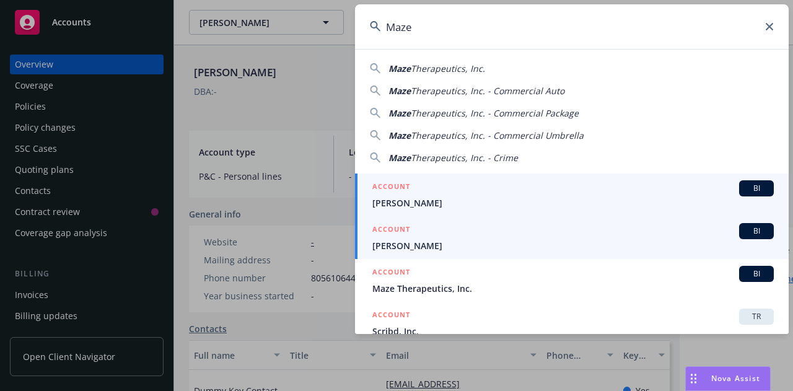 The image size is (793, 391). What do you see at coordinates (464, 157) in the screenshot?
I see `span: Therapeutics, Inc. - Crime` at bounding box center [464, 157].